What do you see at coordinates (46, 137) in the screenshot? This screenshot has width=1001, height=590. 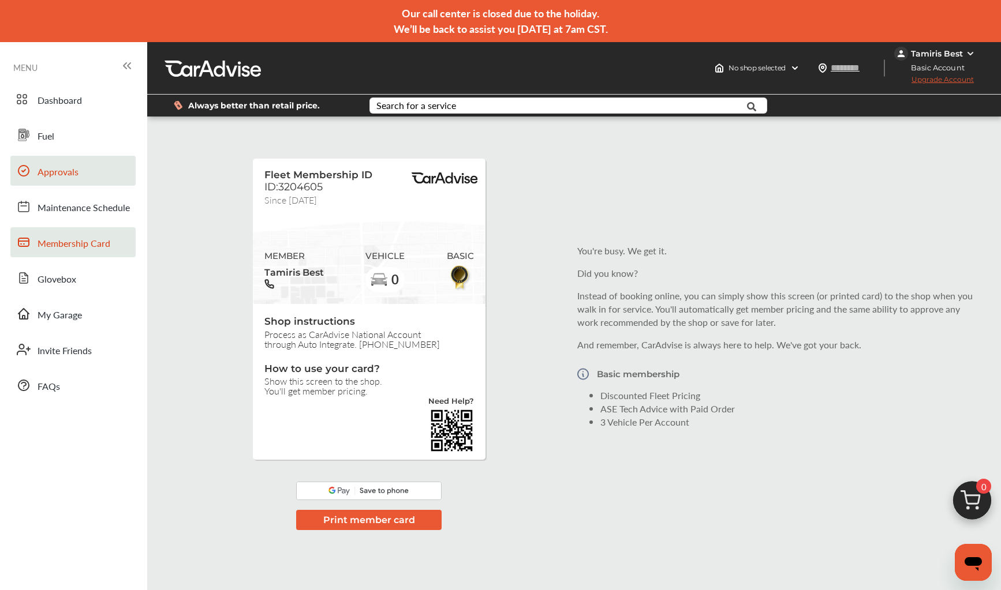 I see `span: Fuel` at bounding box center [46, 137].